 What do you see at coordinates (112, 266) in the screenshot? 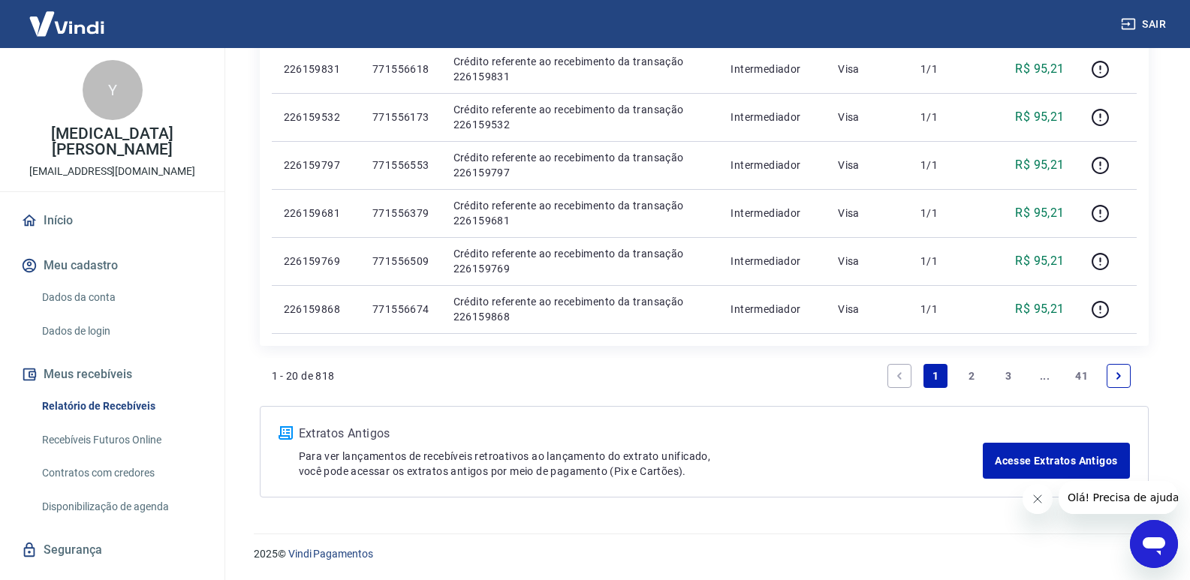
I see `button: Meu cadastro` at bounding box center [112, 266].